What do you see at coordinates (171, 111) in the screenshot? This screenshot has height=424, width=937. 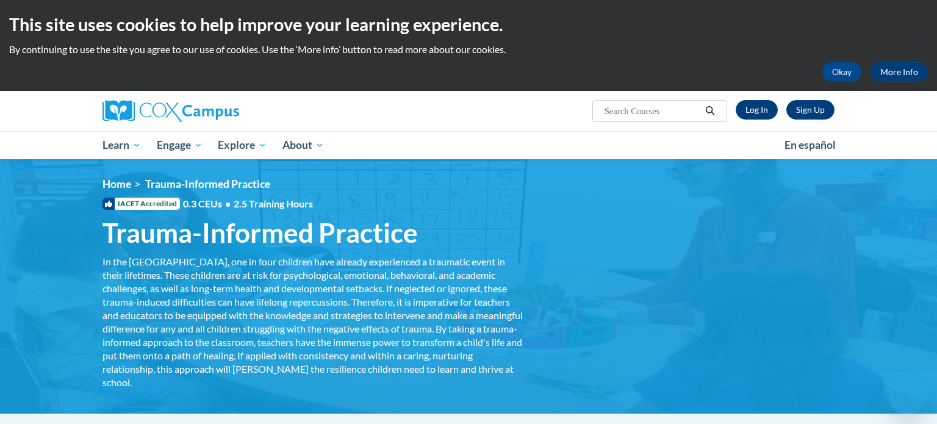 I see `img: Cox Campus` at bounding box center [171, 111].